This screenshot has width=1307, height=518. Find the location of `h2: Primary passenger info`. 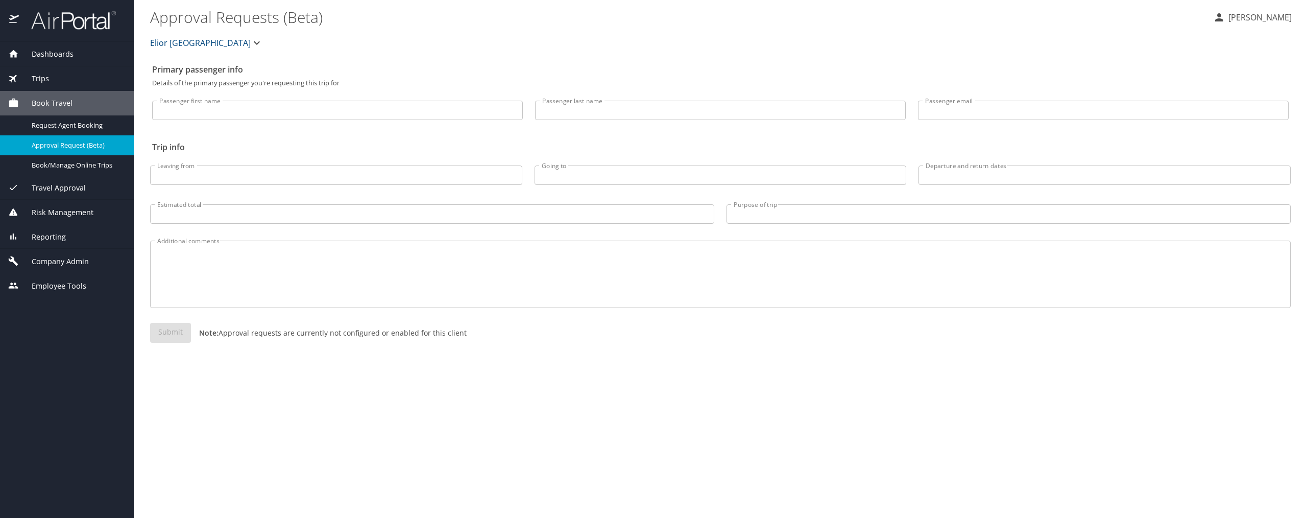

h2: Primary passenger info is located at coordinates (721, 69).